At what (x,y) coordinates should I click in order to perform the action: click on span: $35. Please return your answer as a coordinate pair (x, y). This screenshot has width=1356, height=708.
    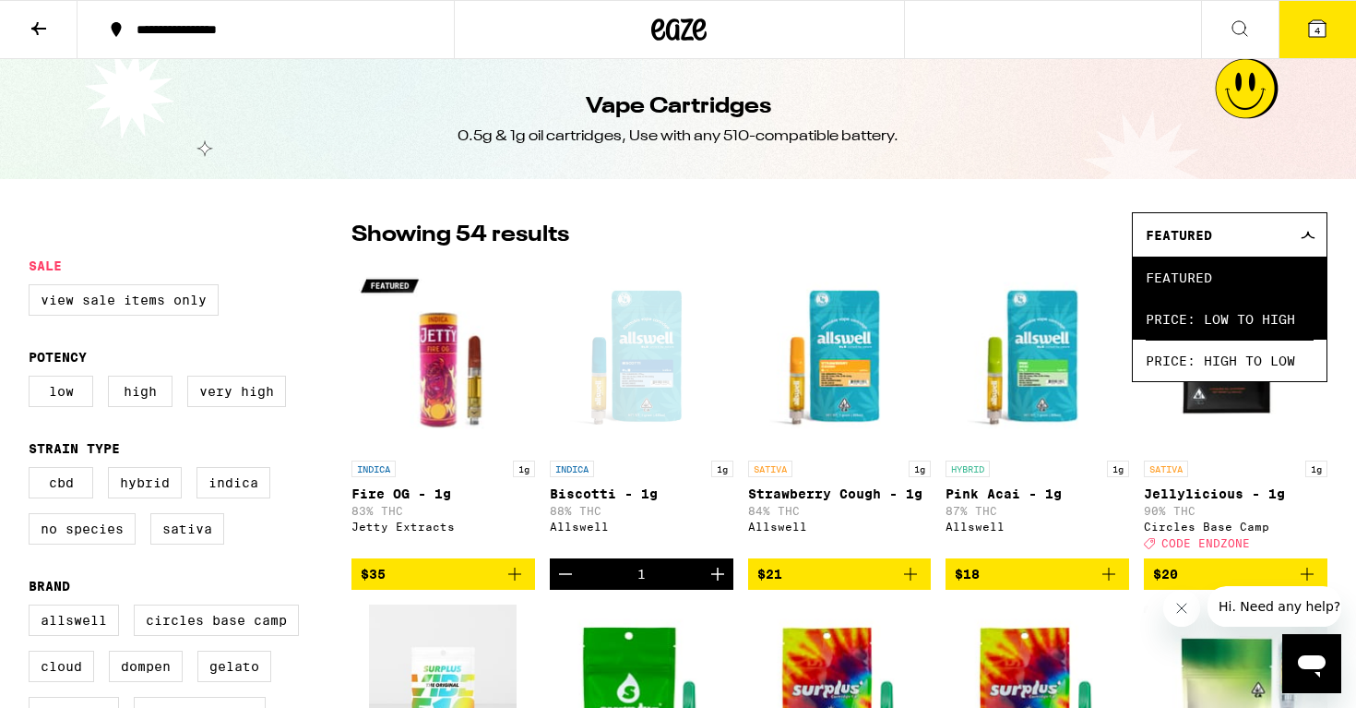
    Looking at the image, I should click on (373, 574).